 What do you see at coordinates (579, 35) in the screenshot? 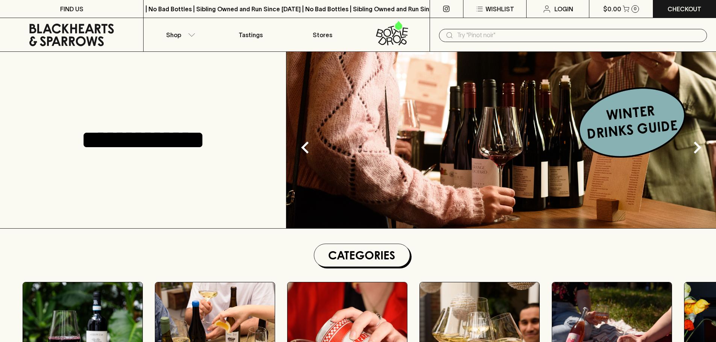
I see `input: Try "Pinot noir"` at bounding box center [579, 35].